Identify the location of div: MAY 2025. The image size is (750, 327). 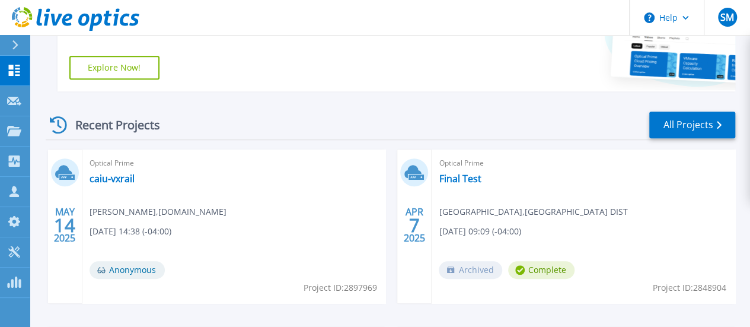
(65, 225).